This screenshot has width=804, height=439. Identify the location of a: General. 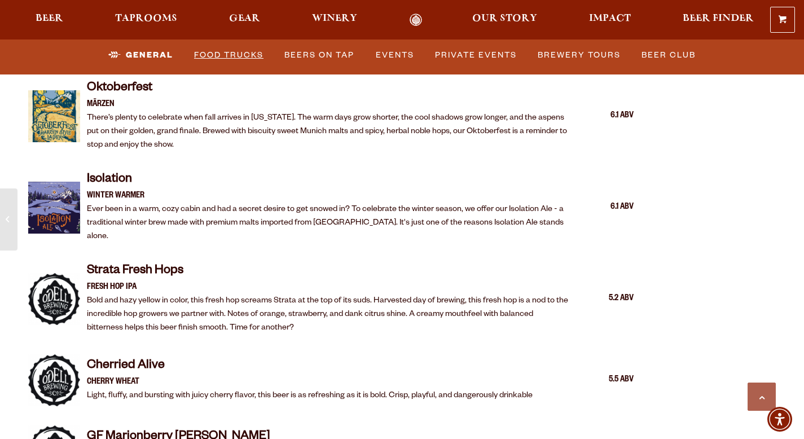
(140, 55).